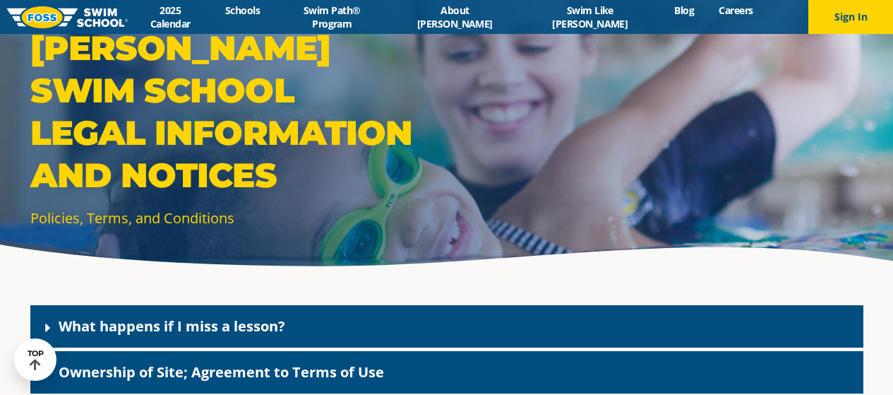 The width and height of the screenshot is (893, 395). What do you see at coordinates (736, 10) in the screenshot?
I see `a: Careers` at bounding box center [736, 10].